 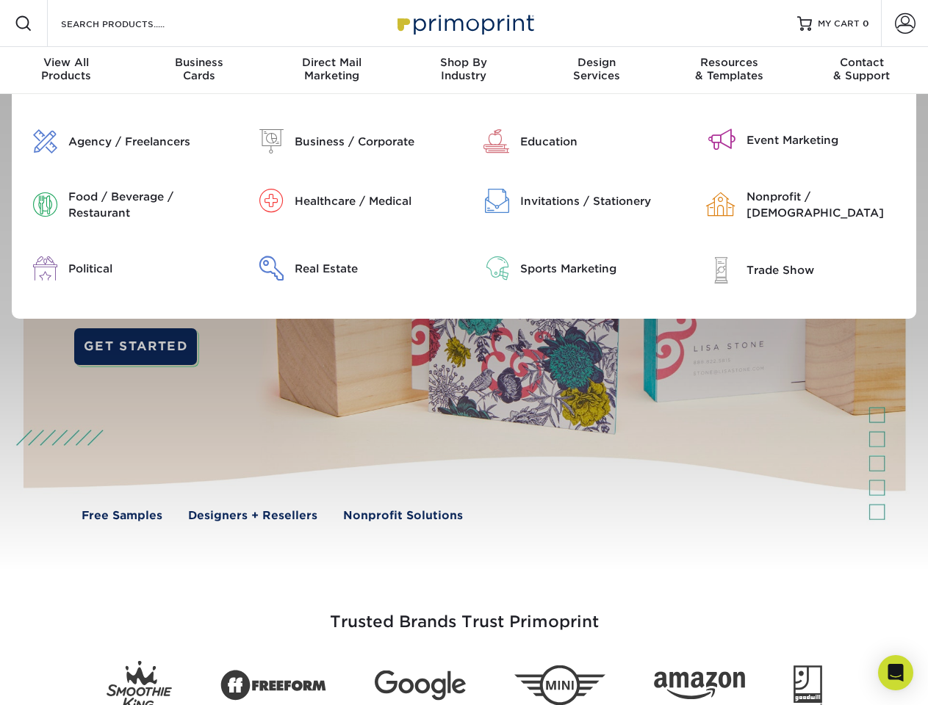 What do you see at coordinates (420, 685) in the screenshot?
I see `img: Google` at bounding box center [420, 685].